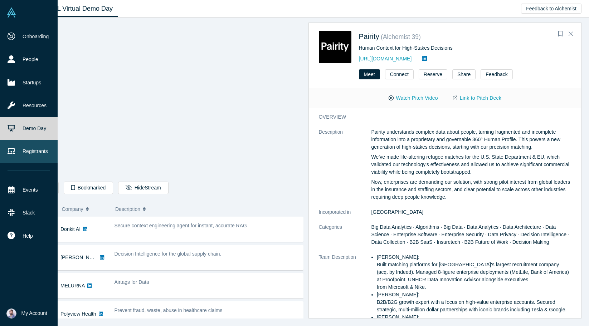 Image resolution: width=589 pixels, height=326 pixels. What do you see at coordinates (73, 209) in the screenshot?
I see `span: Company` at bounding box center [73, 209].